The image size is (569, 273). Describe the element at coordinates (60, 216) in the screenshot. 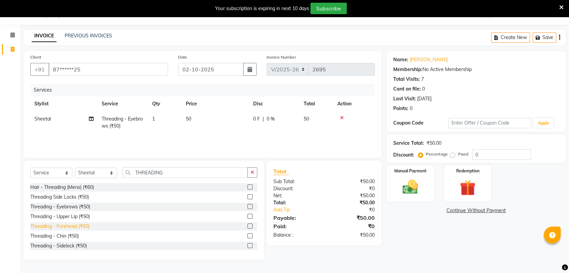

I see `div: Threading - Upper Lip (₹50)` at that location.